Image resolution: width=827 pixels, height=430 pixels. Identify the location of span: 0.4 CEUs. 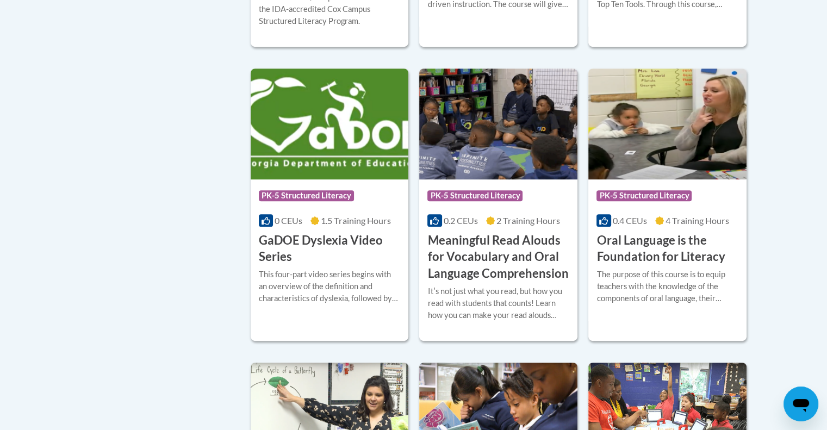
(630, 220).